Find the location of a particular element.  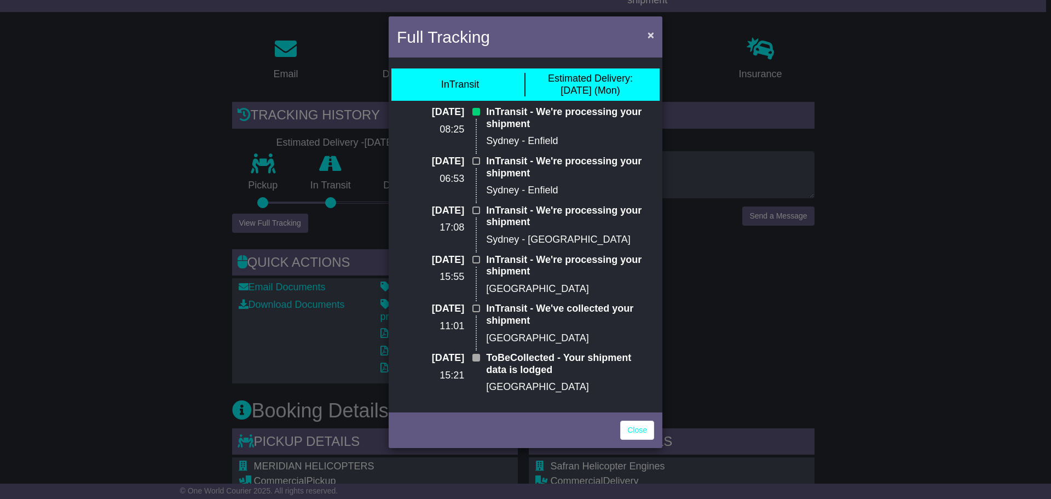

p: 17:08 is located at coordinates (430, 228).